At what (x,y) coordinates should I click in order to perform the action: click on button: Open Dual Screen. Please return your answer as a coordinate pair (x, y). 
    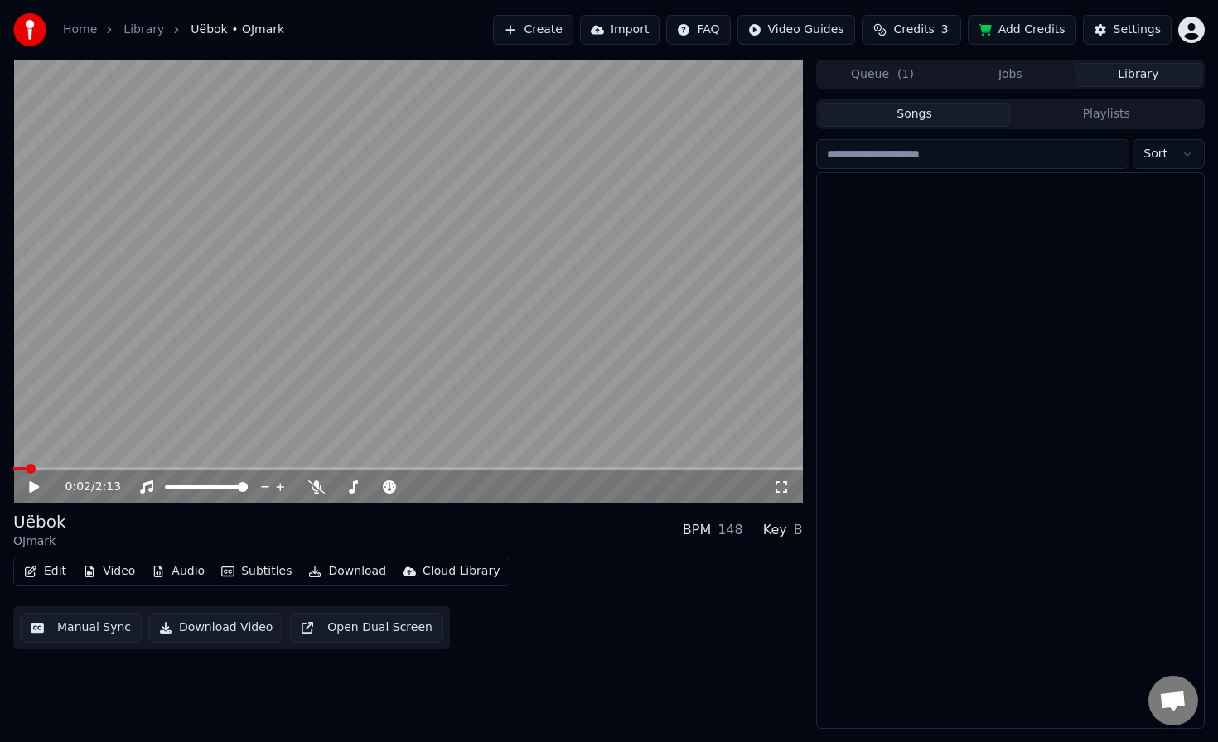
    Looking at the image, I should click on (366, 628).